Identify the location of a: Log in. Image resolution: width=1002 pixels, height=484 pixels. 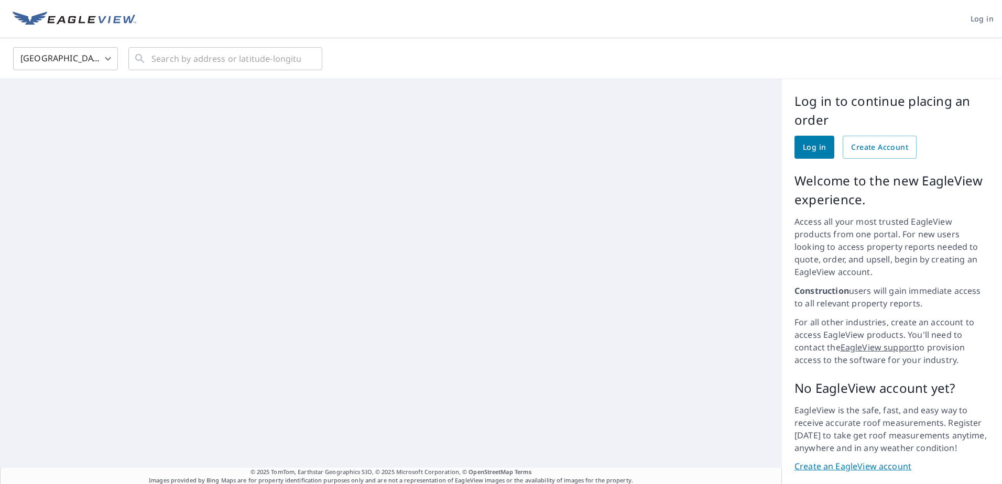
(814, 147).